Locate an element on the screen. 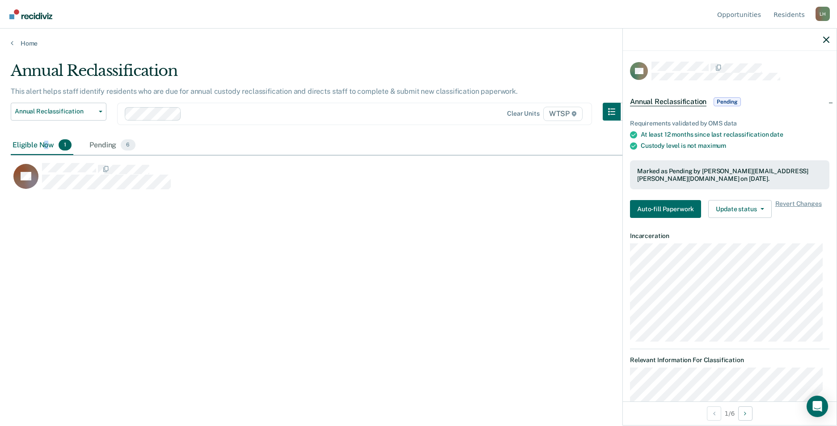  span: 1 is located at coordinates (65, 145).